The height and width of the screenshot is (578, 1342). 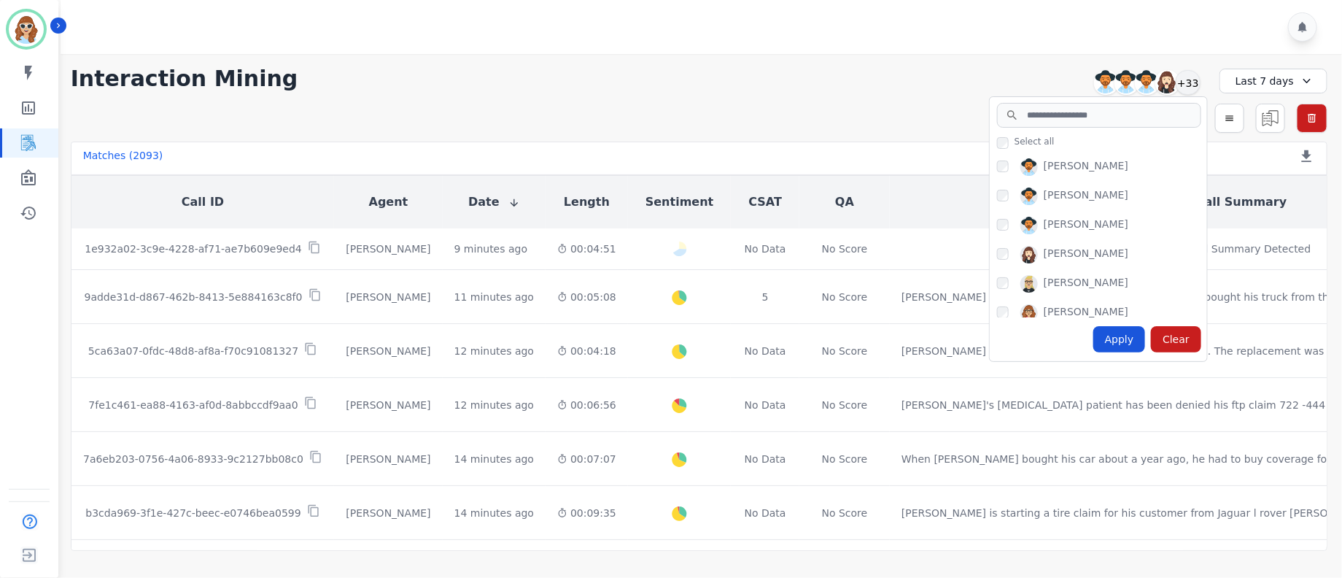 What do you see at coordinates (587, 249) in the screenshot?
I see `div: 00:04:51` at bounding box center [587, 249].